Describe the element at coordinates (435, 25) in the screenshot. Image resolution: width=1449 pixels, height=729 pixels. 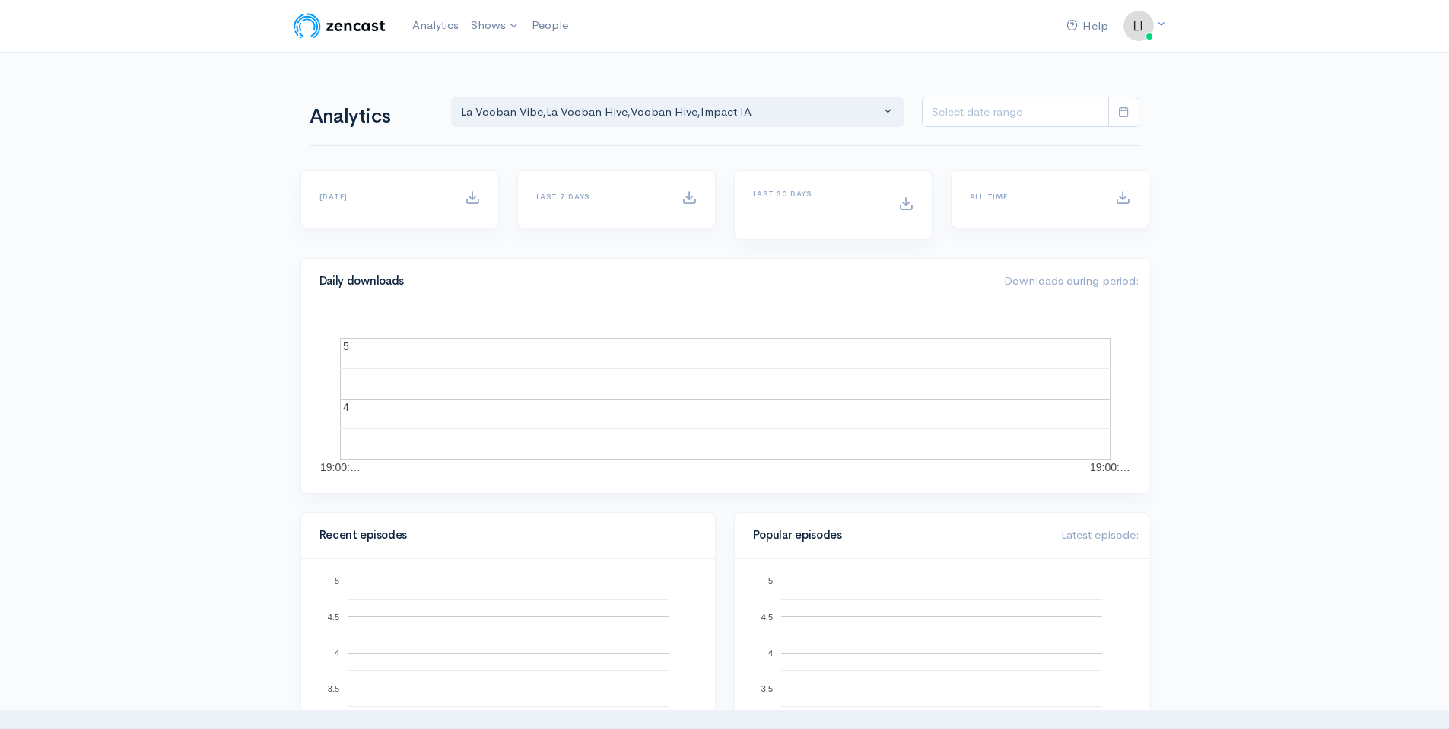
I see `a: Analytics` at that location.